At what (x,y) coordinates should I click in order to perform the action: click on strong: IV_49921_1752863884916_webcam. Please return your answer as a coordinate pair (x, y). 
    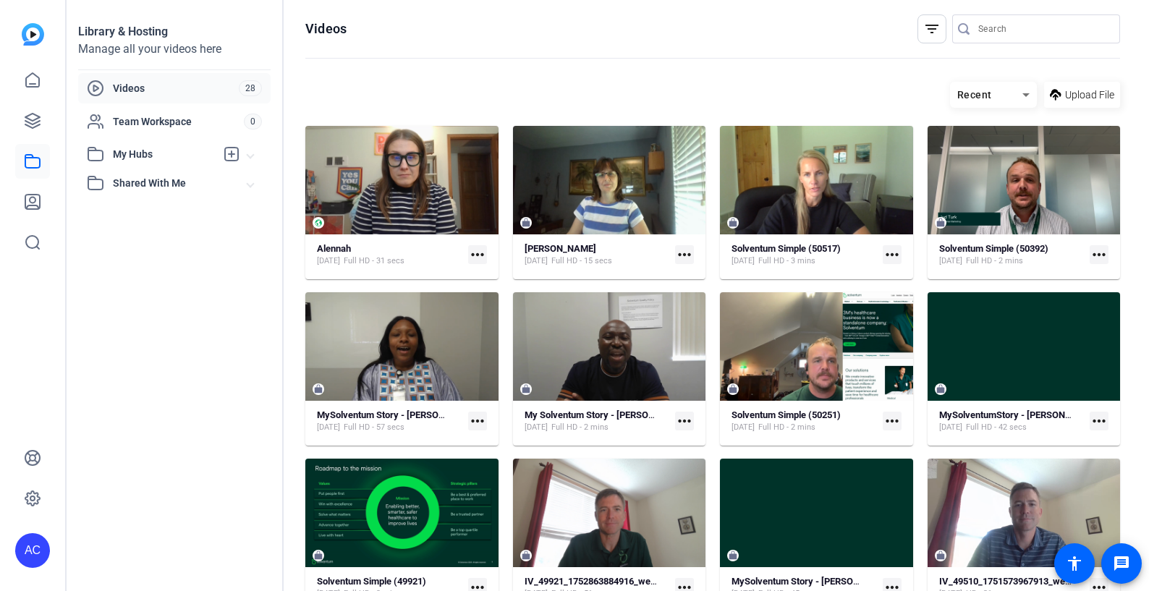
    Looking at the image, I should click on (599, 581).